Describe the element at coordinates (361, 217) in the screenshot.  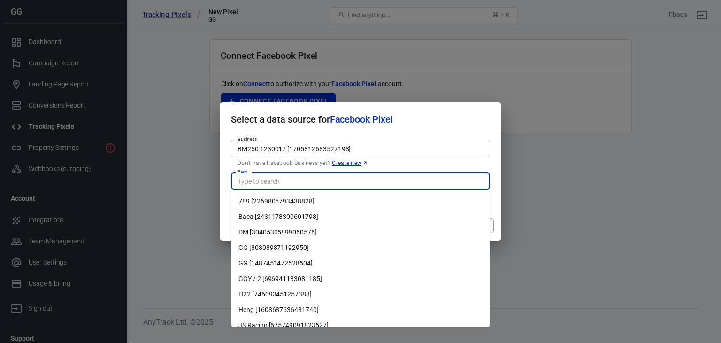
I see `li: Baca [2431178300601798]` at that location.